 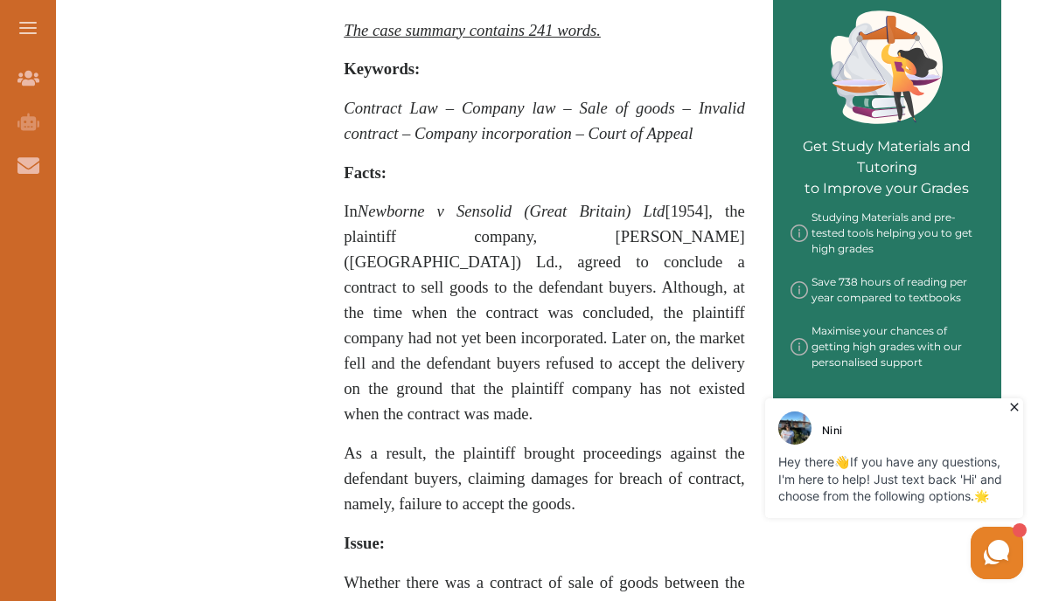 I want to click on em: Newborne v Sensolid (Great Britain) Ltd, so click(x=511, y=211).